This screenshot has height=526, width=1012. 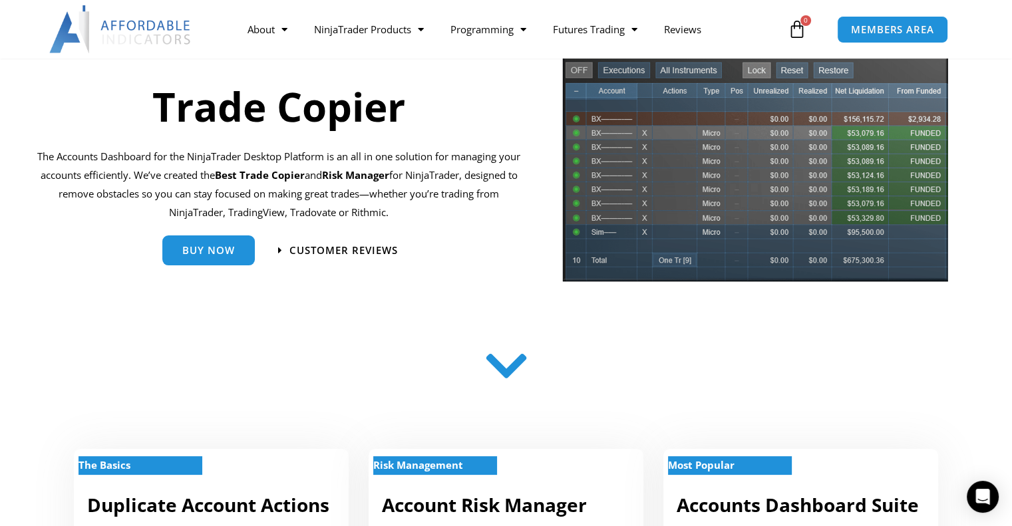 What do you see at coordinates (755, 174) in the screenshot?
I see `img: tradecopier | Affordable Indicators – NinjaTrader` at bounding box center [755, 174].